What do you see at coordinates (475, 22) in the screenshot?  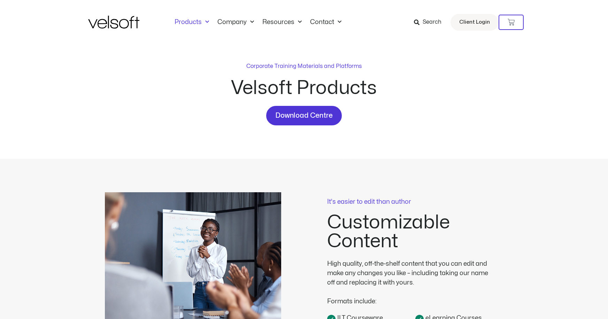 I see `span: Client Login` at bounding box center [475, 22].